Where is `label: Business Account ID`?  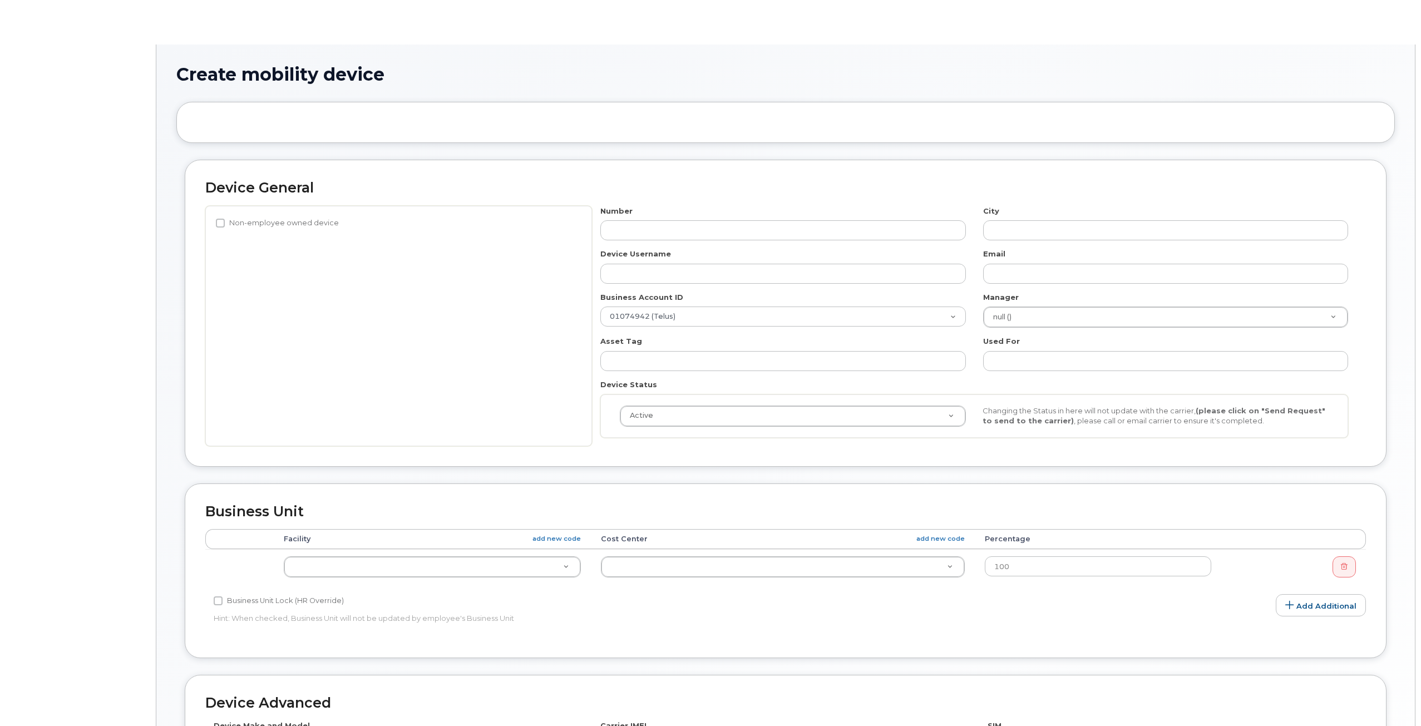
label: Business Account ID is located at coordinates (641, 297).